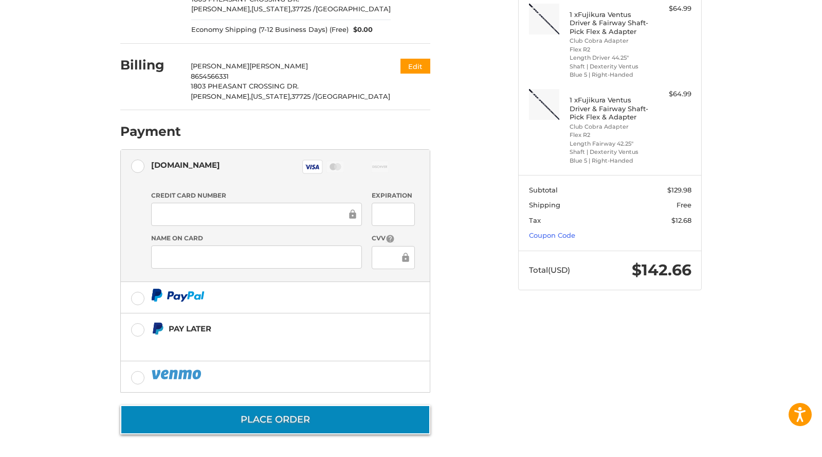  Describe the element at coordinates (545, 205) in the screenshot. I see `span: Shipping` at that location.